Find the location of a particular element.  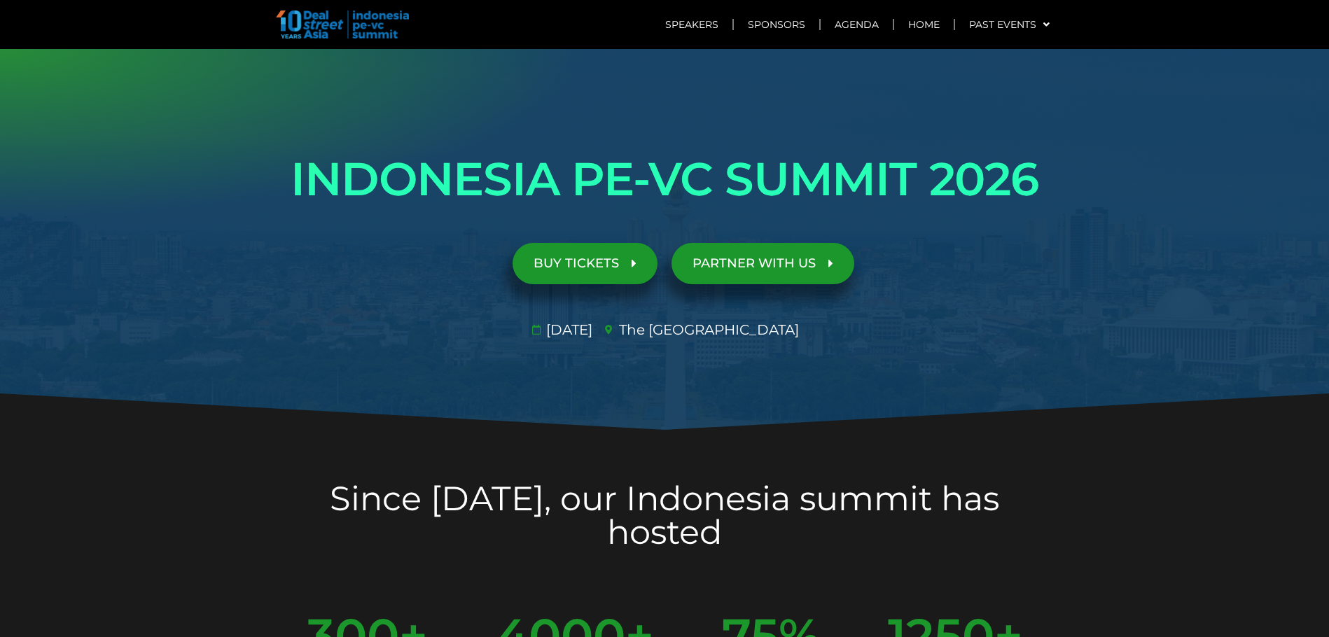

a: Home is located at coordinates (924, 25).